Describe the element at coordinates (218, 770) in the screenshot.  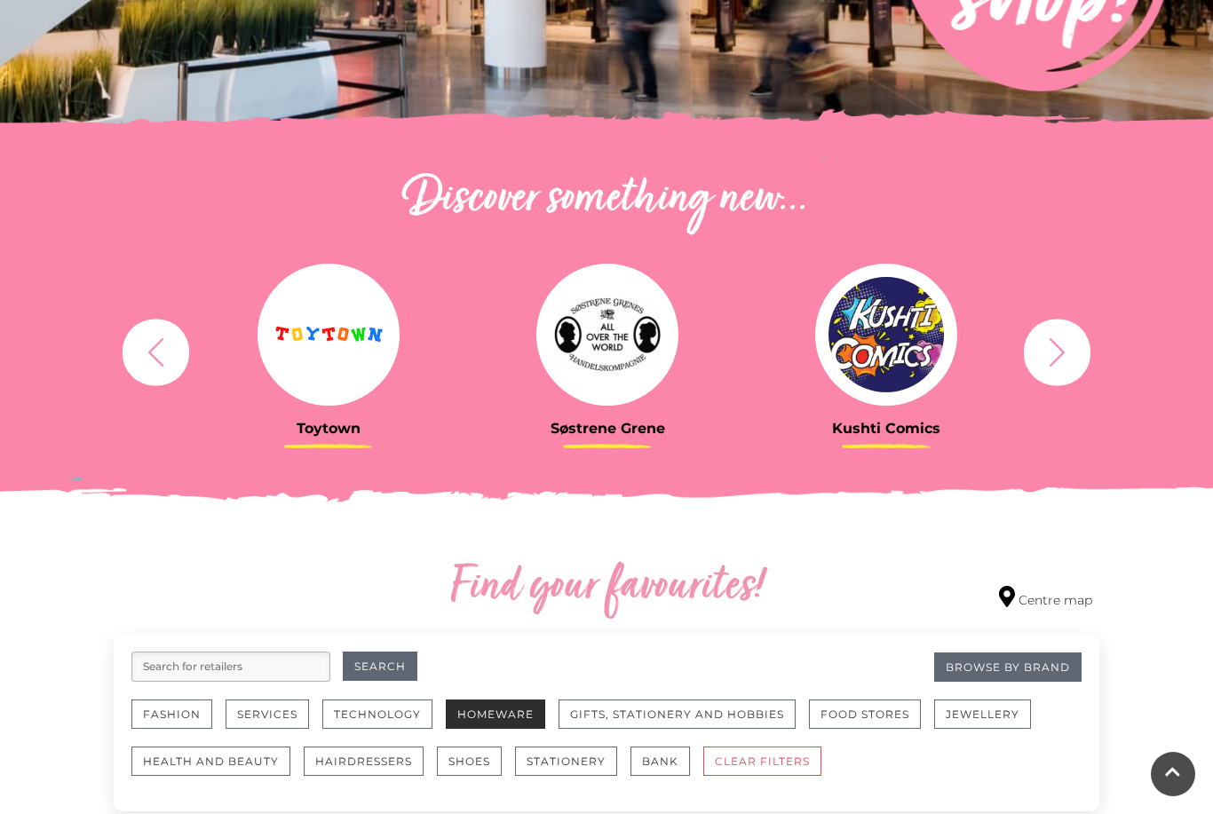
I see `a: Health and Beauty` at that location.